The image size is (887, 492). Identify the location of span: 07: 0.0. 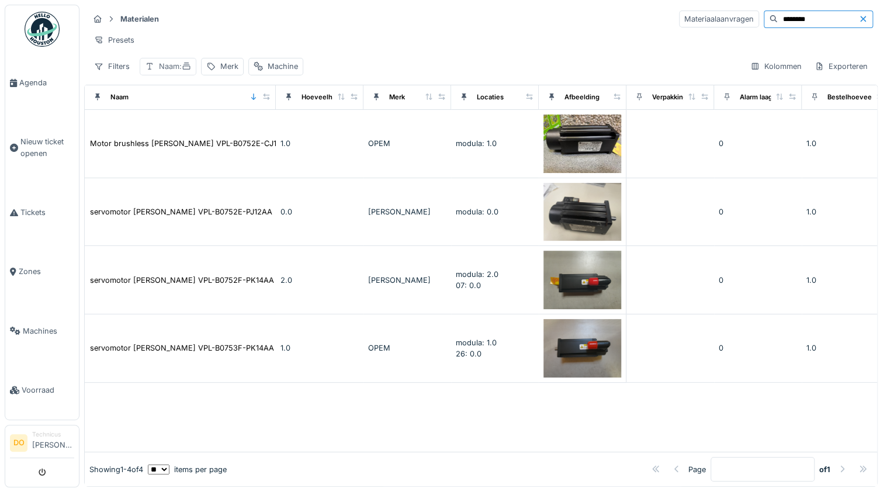
(468, 285).